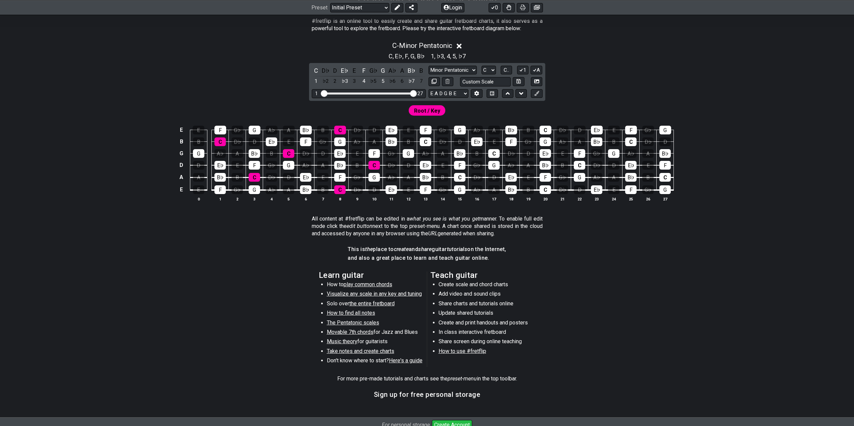  What do you see at coordinates (444, 219) in the screenshot?
I see `em: what you see is what you get` at bounding box center [444, 219].